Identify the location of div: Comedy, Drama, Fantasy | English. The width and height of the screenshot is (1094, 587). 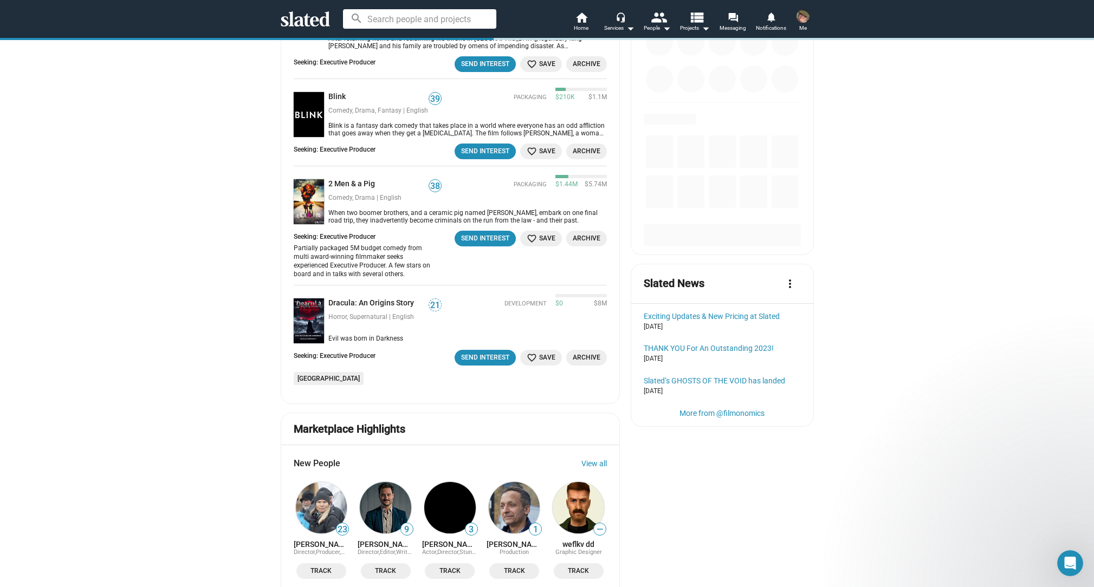
(385, 111).